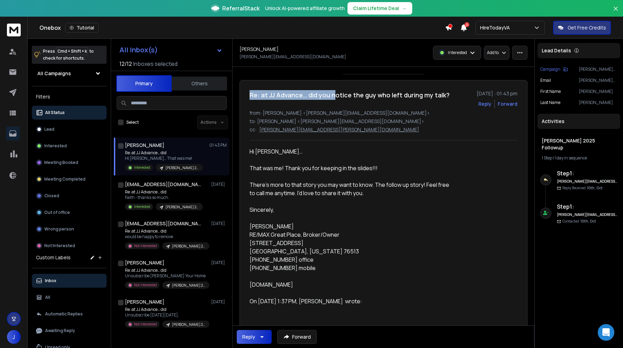 This screenshot has height=348, width=623. Describe the element at coordinates (380, 8) in the screenshot. I see `button: Claim Lifetime Deal→` at that location.